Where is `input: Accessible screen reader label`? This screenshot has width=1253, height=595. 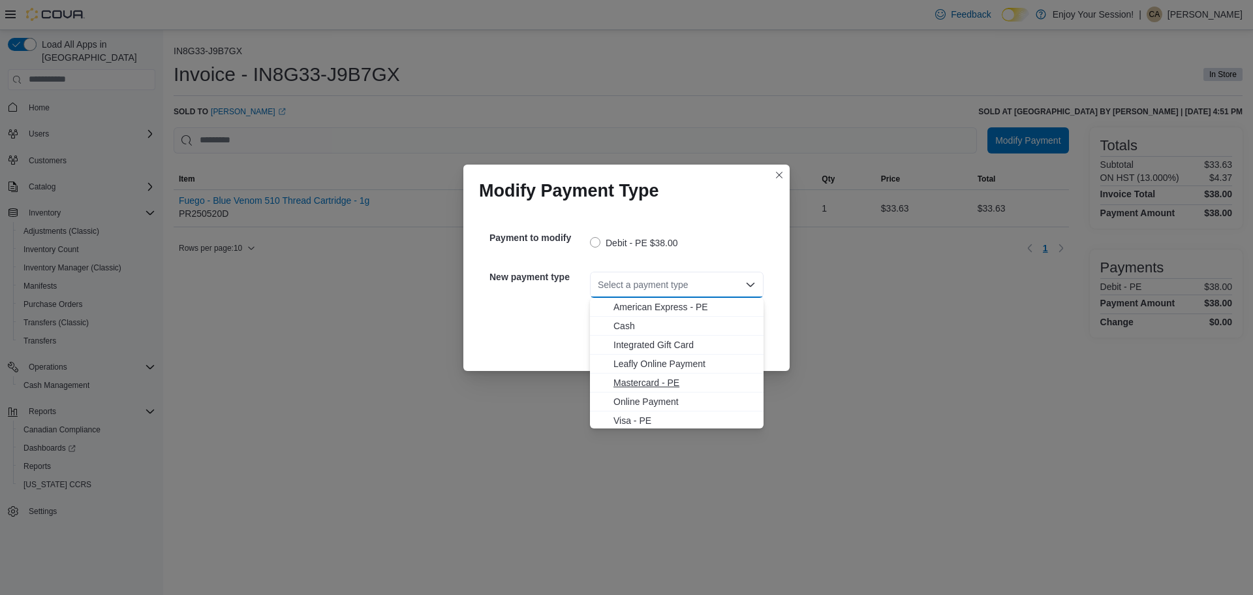
input: Accessible screen reader label is located at coordinates (598, 285).